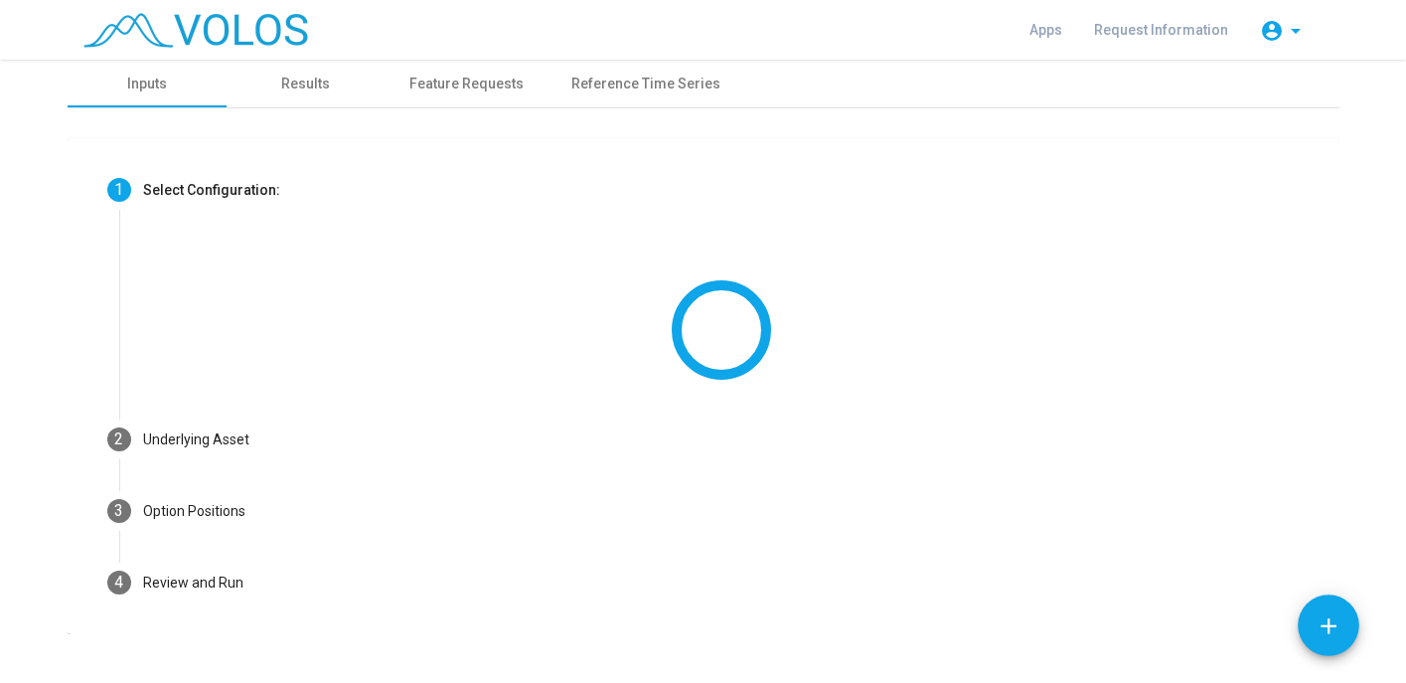 The height and width of the screenshot is (683, 1406). I want to click on button: Add icon, so click(1329, 625).